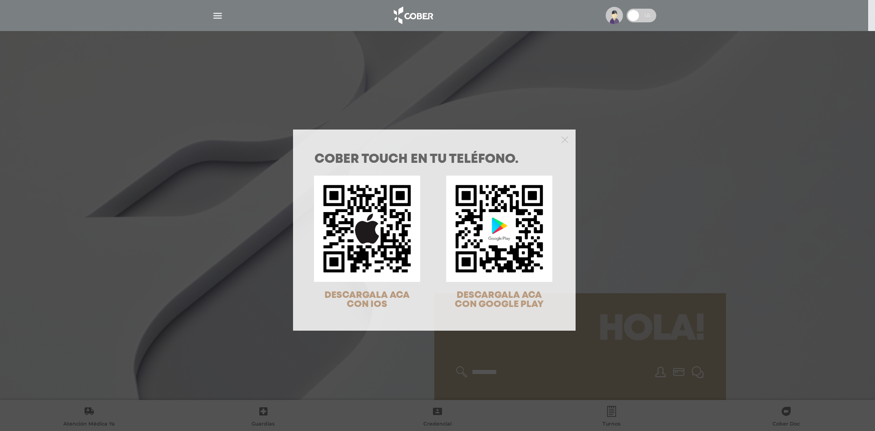 Image resolution: width=875 pixels, height=431 pixels. Describe the element at coordinates (499, 300) in the screenshot. I see `span: DESCARGALA ACA CON GOOGLE PLAY` at that location.